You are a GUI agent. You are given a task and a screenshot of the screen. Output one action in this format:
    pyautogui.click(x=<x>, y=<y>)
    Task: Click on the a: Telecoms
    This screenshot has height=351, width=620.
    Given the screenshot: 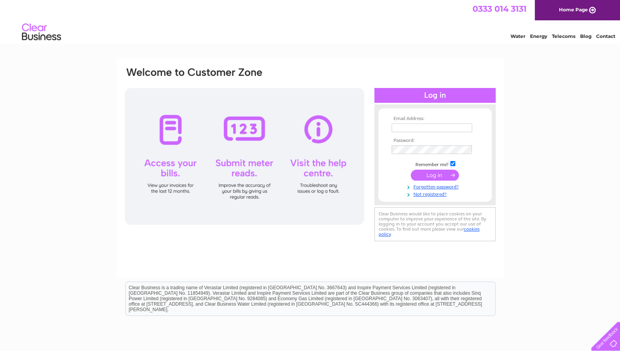 What is the action you would take?
    pyautogui.click(x=564, y=36)
    